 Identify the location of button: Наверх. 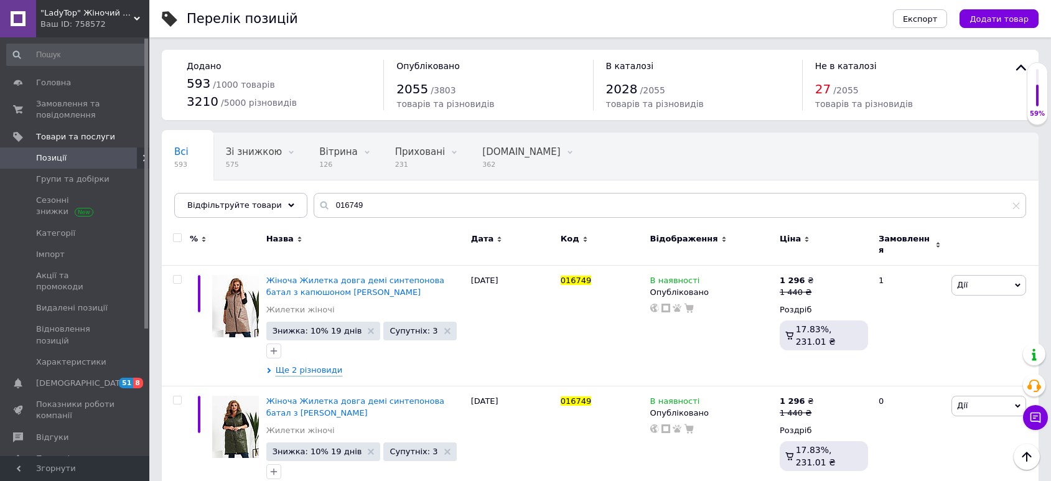
(1027, 457).